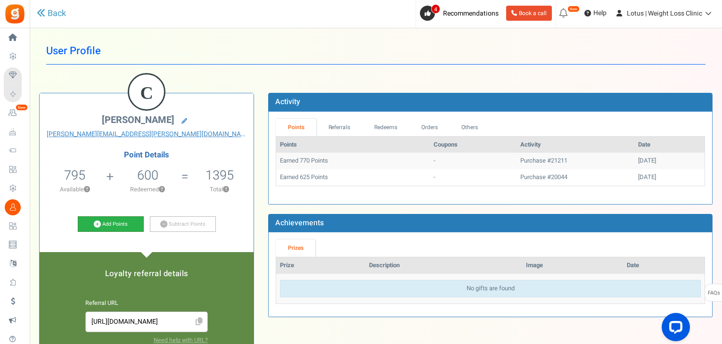  What do you see at coordinates (295, 248) in the screenshot?
I see `a: Prizes` at bounding box center [295, 248].